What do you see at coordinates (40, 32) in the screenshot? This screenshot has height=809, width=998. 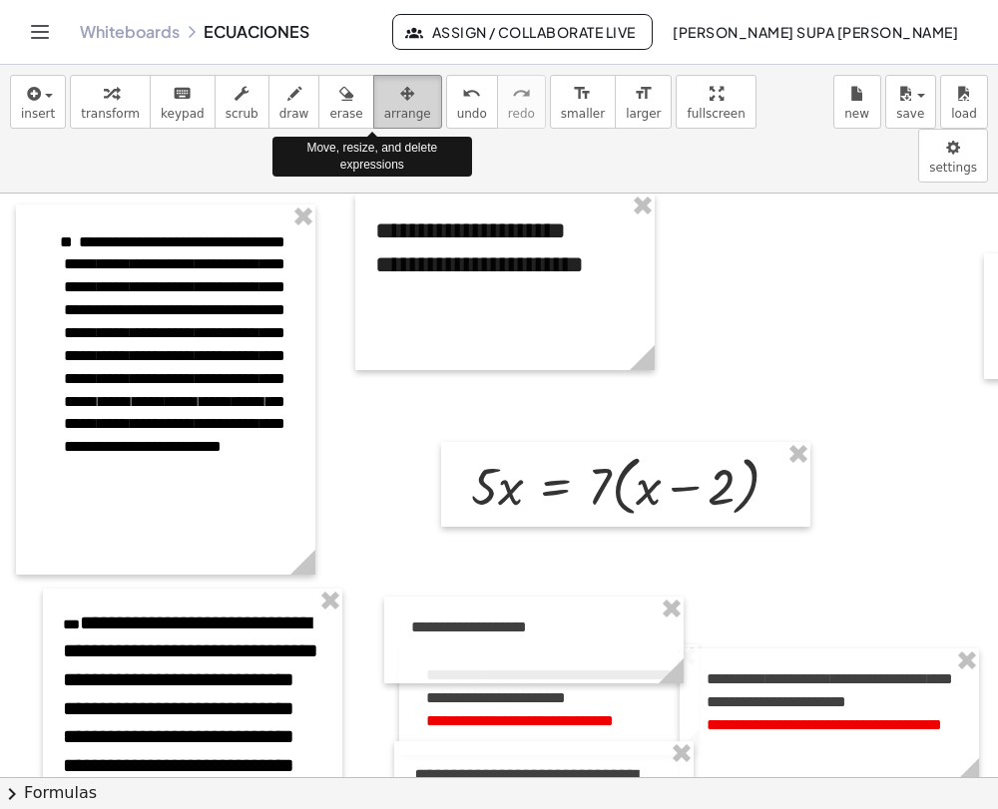 I see `button: Toggle navigation` at bounding box center [40, 32].